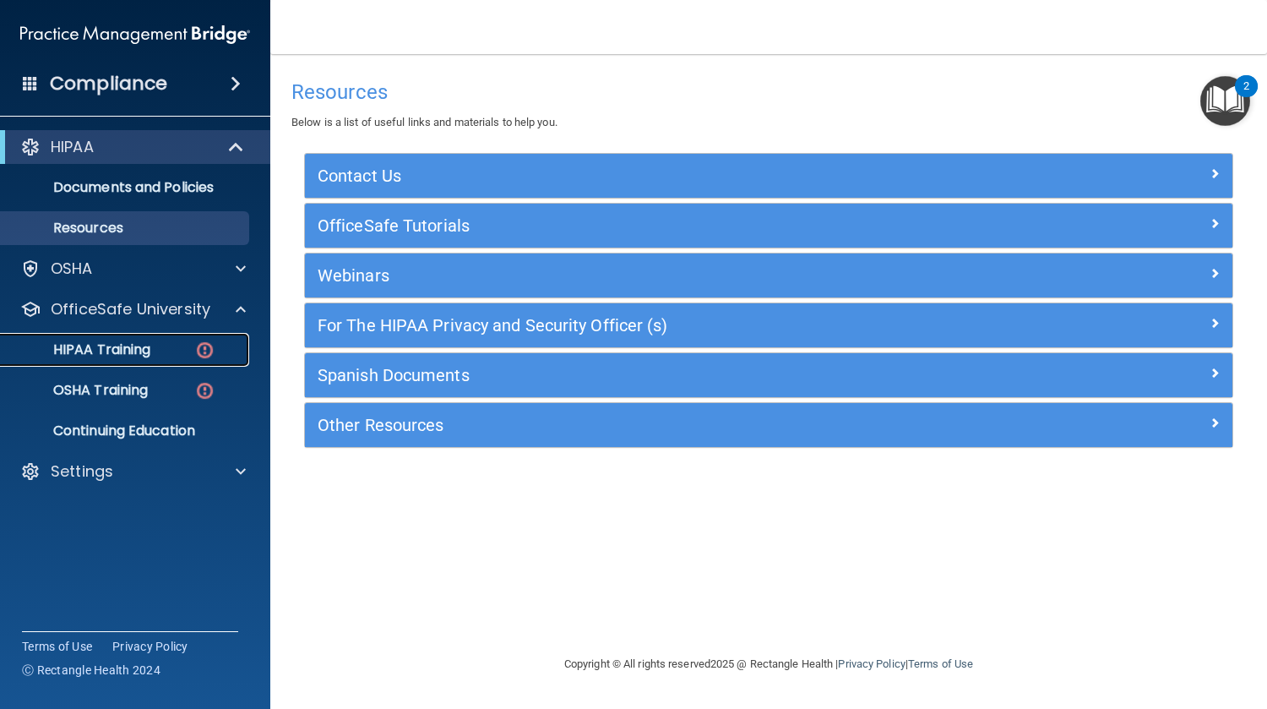 This screenshot has height=709, width=1267. What do you see at coordinates (653, 425) in the screenshot?
I see `h5: Other Resources` at bounding box center [653, 425].